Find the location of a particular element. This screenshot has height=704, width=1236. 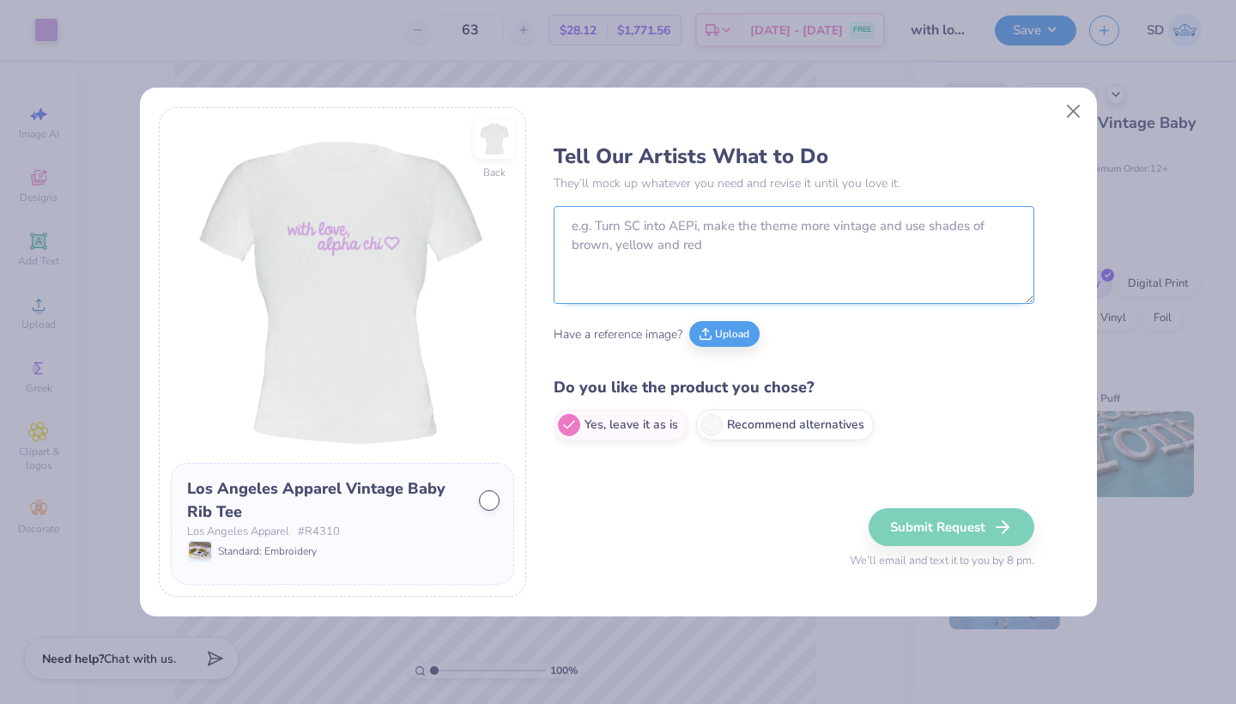

span: We’ll email and text it to you by 8 pm. is located at coordinates (942, 561).